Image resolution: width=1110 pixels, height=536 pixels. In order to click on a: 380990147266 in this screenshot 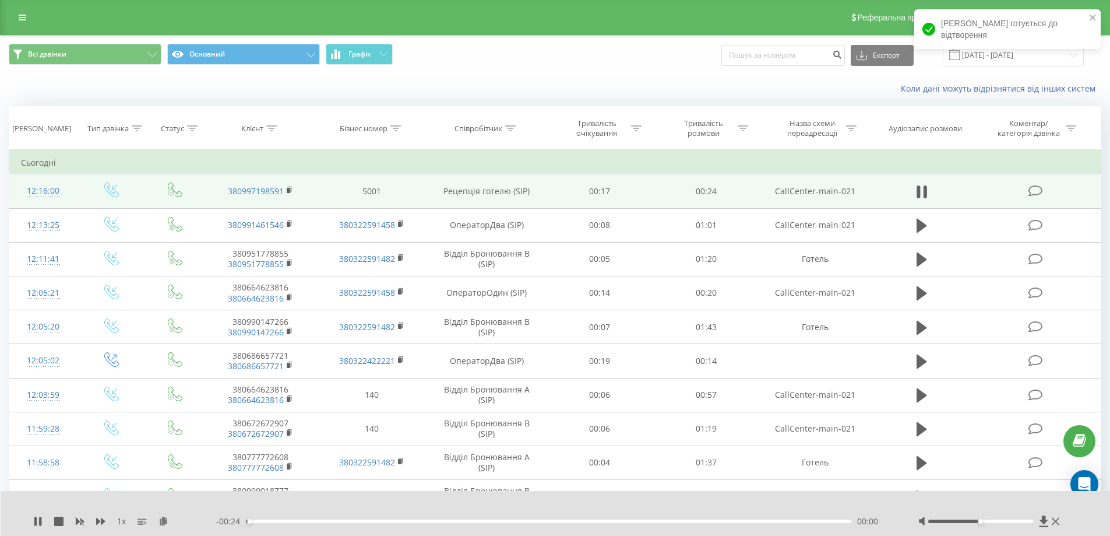, I will do `click(256, 332)`.